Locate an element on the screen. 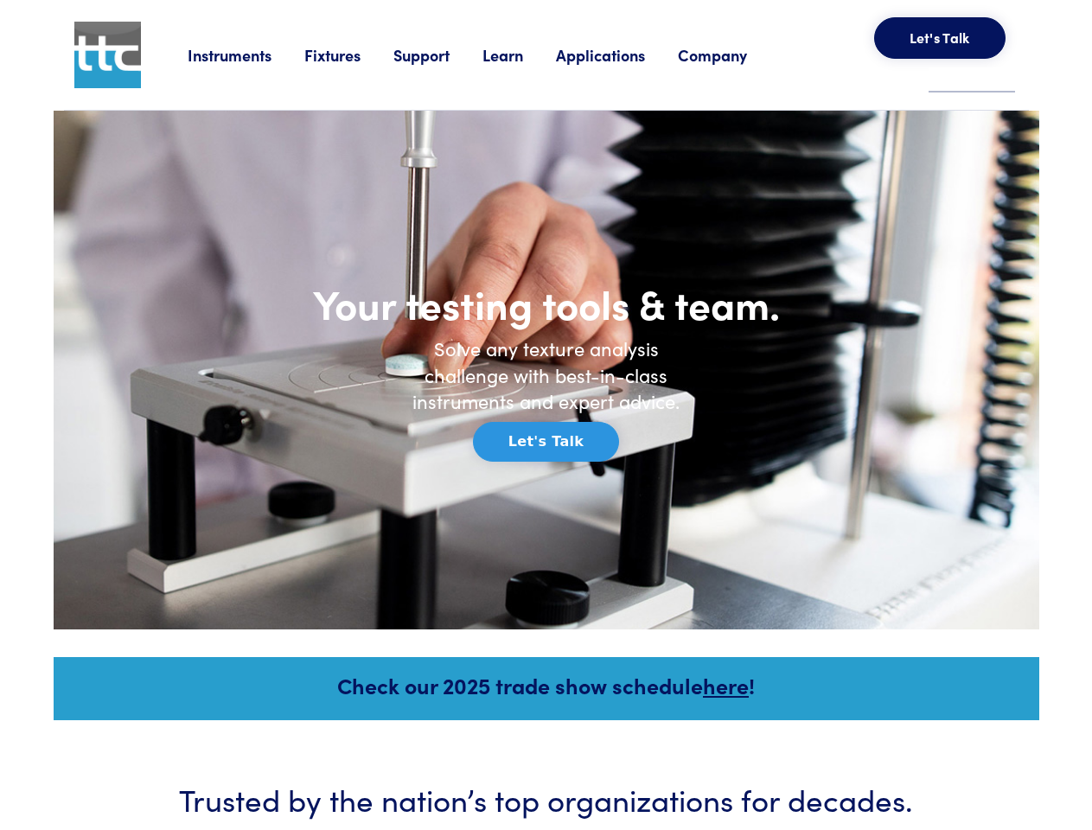 The image size is (1092, 830). img: ttc_logo_1x1_v1.0.png is located at coordinates (107, 54).